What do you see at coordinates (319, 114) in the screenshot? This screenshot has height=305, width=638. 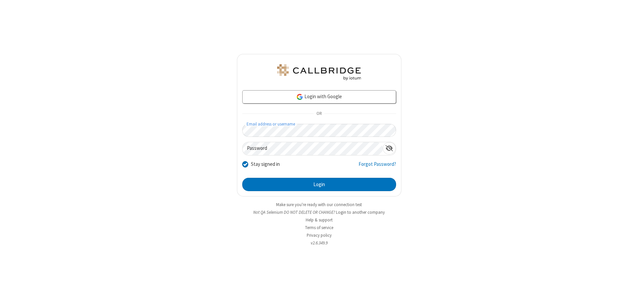 I see `span: OR` at bounding box center [319, 114].